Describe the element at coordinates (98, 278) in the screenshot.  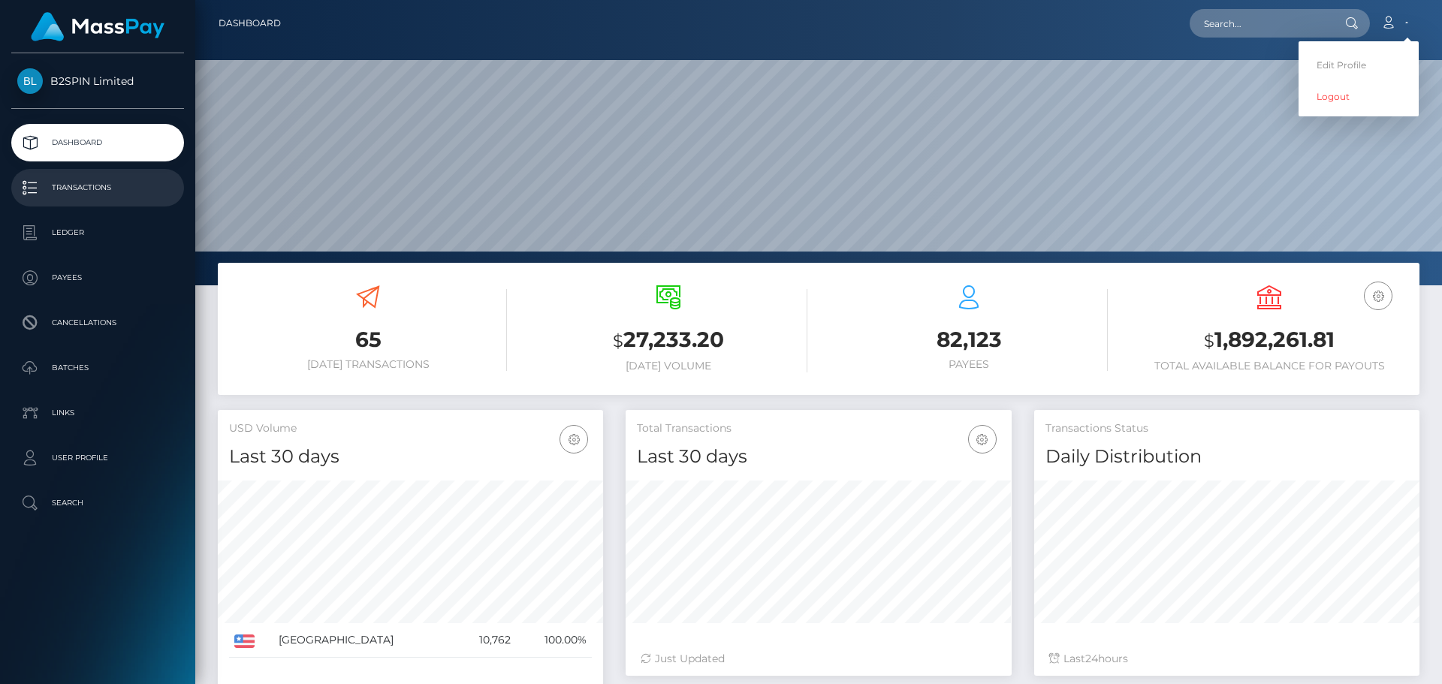
I see `a: Payees` at that location.